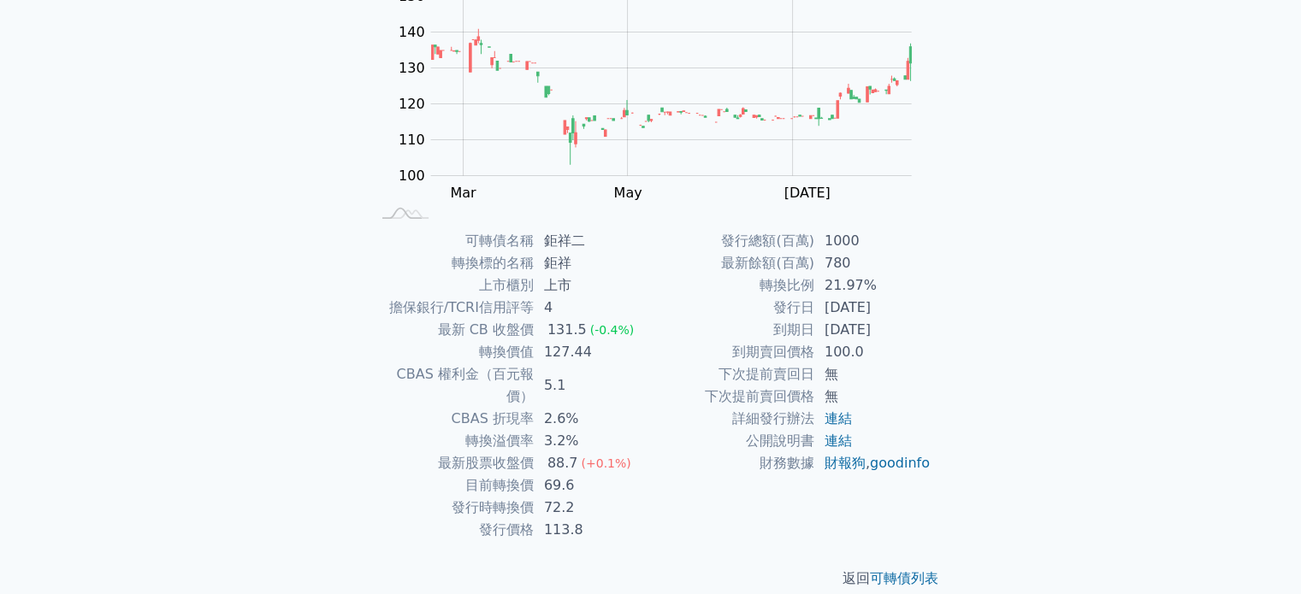  I want to click on div: 131.5, so click(567, 330).